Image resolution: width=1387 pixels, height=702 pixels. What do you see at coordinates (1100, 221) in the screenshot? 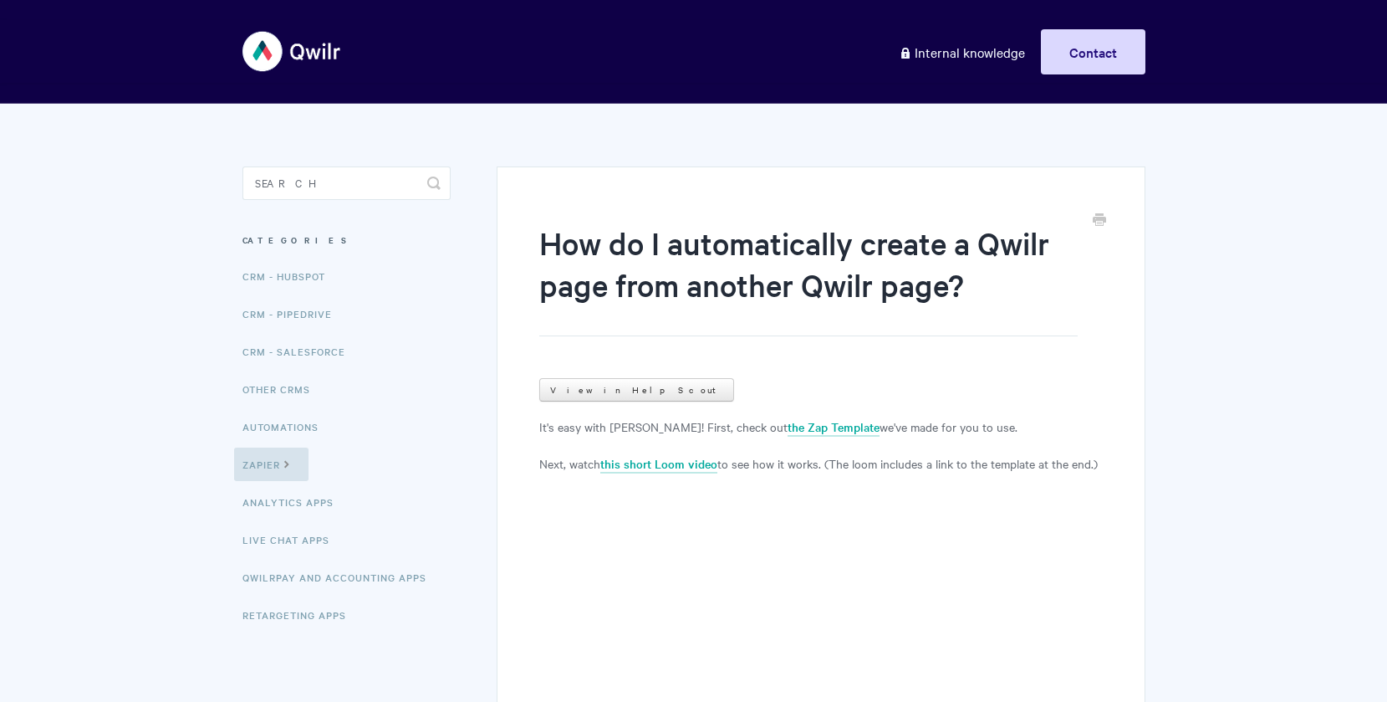
I see `a: Print this Article` at bounding box center [1100, 221].